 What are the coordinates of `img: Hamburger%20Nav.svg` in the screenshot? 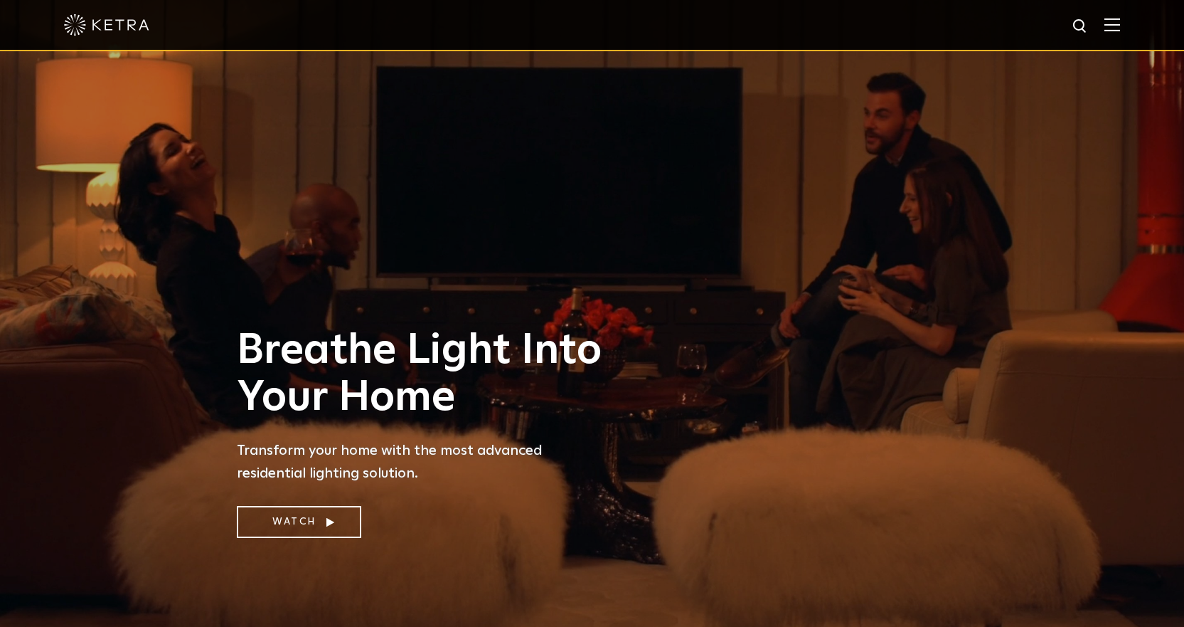 It's located at (1112, 24).